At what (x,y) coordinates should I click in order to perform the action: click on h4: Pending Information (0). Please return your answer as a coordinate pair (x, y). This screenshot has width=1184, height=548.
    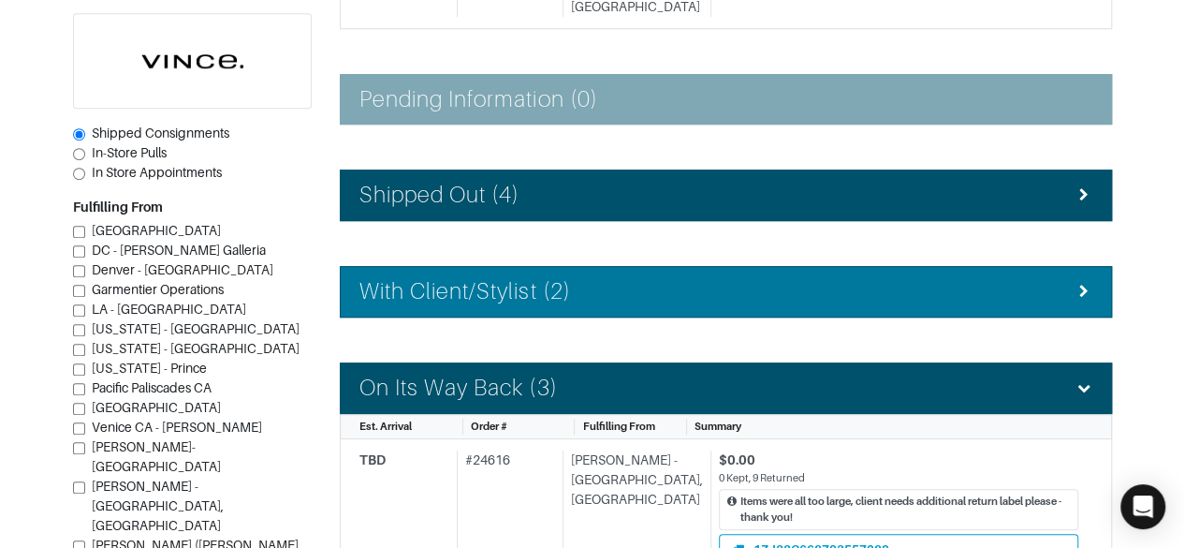
    Looking at the image, I should click on (478, 99).